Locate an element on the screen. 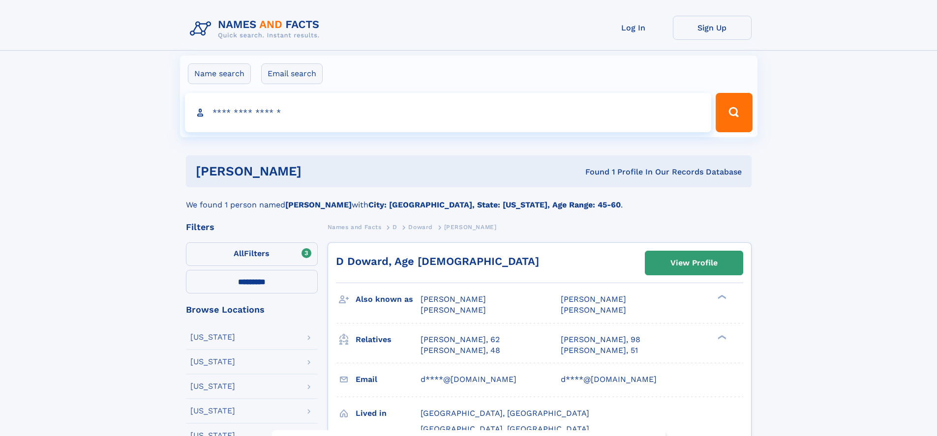  div: We found 1 person named with . is located at coordinates (469, 199).